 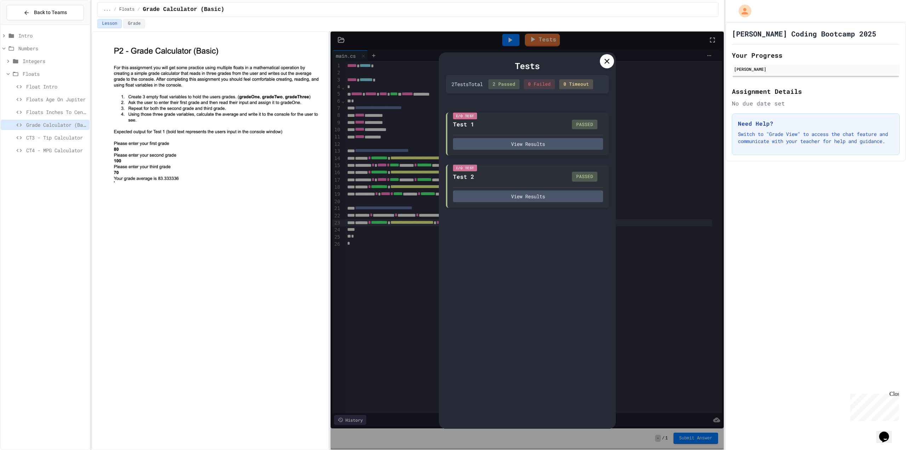 What do you see at coordinates (56, 137) in the screenshot?
I see `span: CT3 - Tip Calculator` at bounding box center [56, 137].